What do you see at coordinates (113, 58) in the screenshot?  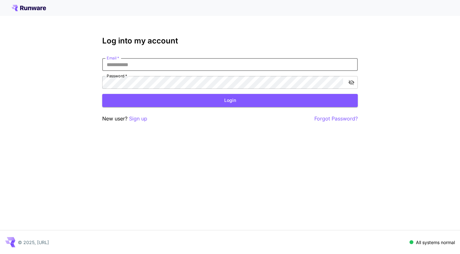 I see `label: Email` at bounding box center [113, 58].